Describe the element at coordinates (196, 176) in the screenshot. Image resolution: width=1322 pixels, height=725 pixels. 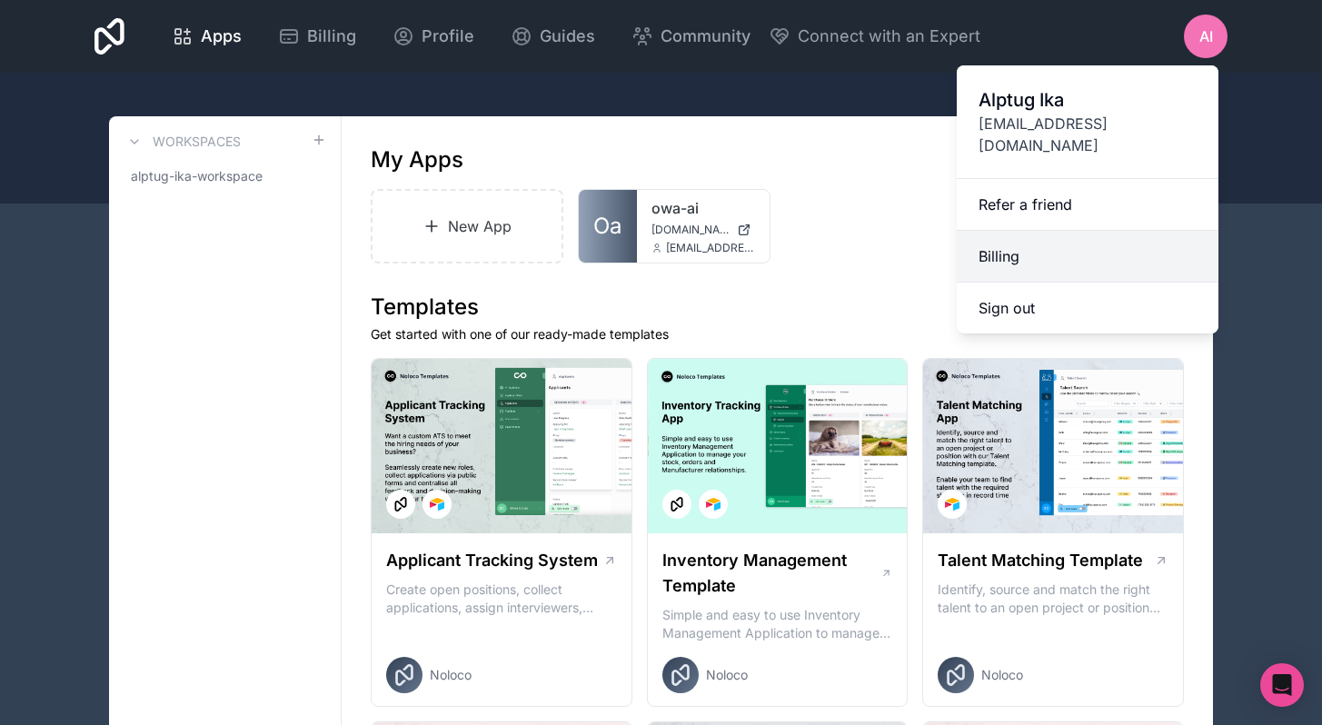
I see `span: alptug-ika-workspace` at that location.